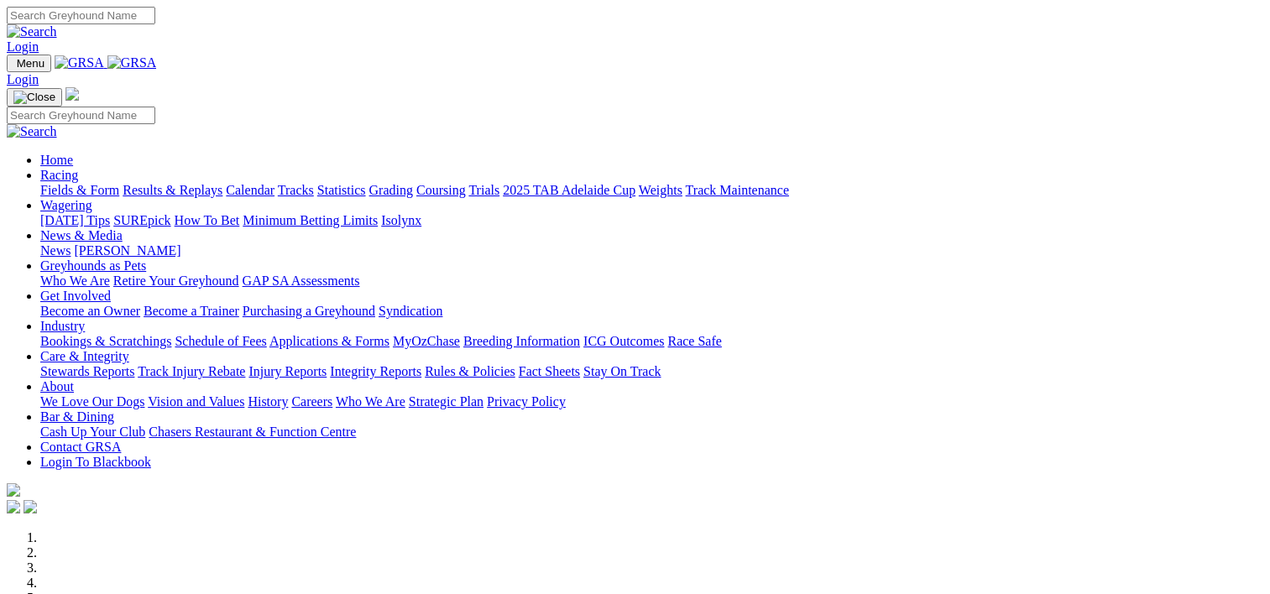  Describe the element at coordinates (13, 507) in the screenshot. I see `img: facebook.svg` at that location.